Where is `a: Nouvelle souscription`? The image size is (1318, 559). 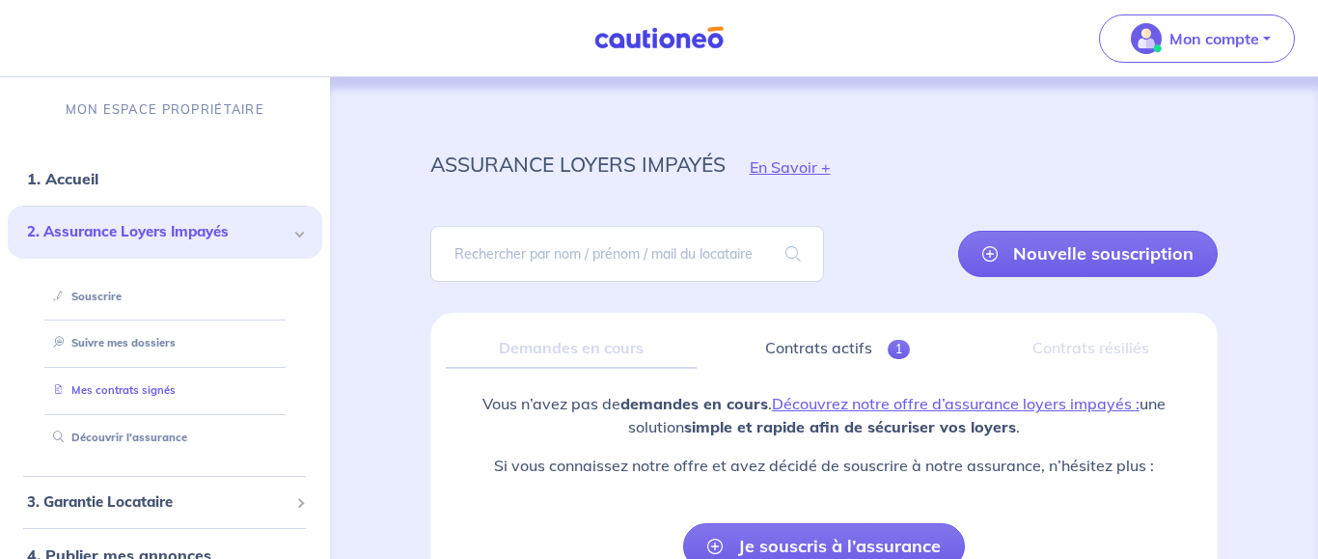 a: Nouvelle souscription is located at coordinates (1087, 254).